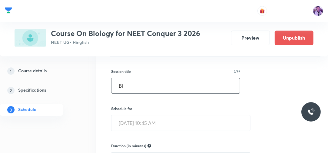 The width and height of the screenshot is (328, 153). I want to click on img: preeti Tripathi, so click(318, 11).